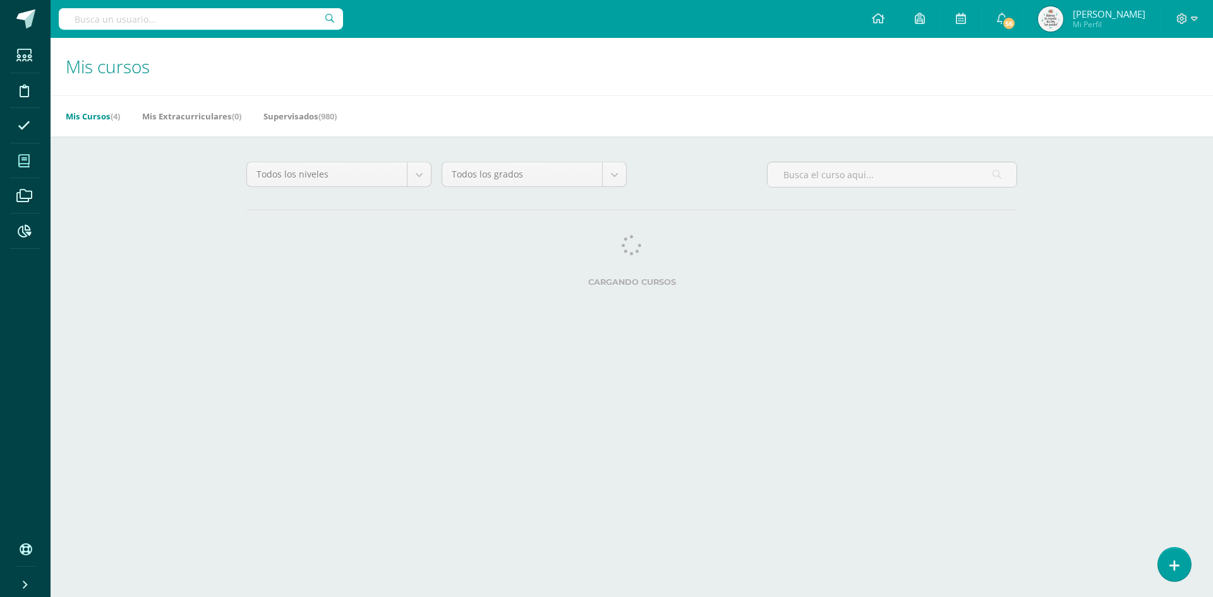  What do you see at coordinates (1108, 24) in the screenshot?
I see `span: Mi Perfil` at bounding box center [1108, 24].